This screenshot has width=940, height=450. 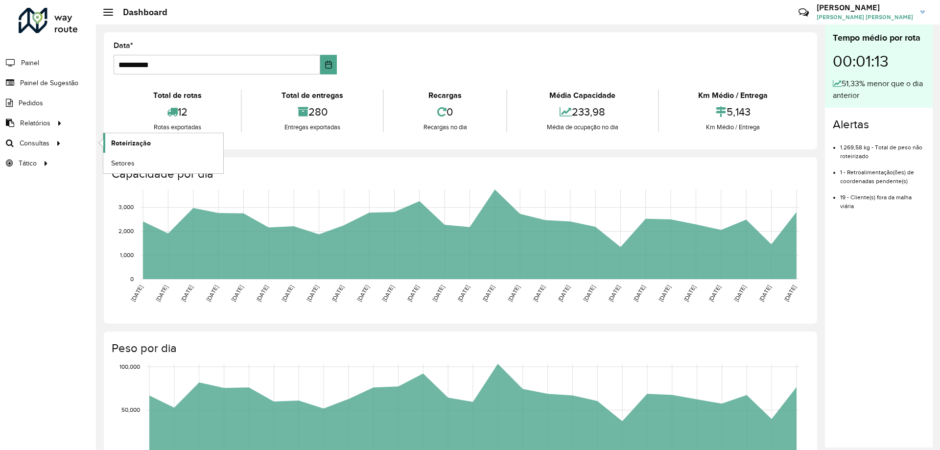 I want to click on div: Total de rotas, so click(x=177, y=95).